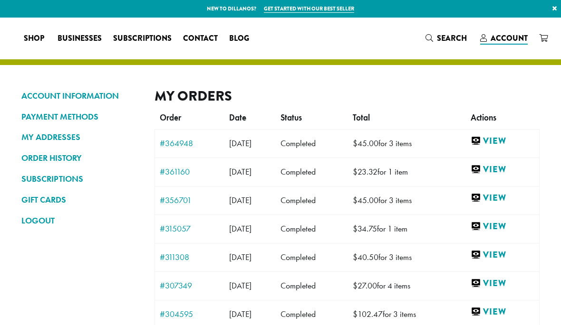  Describe the element at coordinates (81, 200) in the screenshot. I see `a: GIFT CARDS` at that location.